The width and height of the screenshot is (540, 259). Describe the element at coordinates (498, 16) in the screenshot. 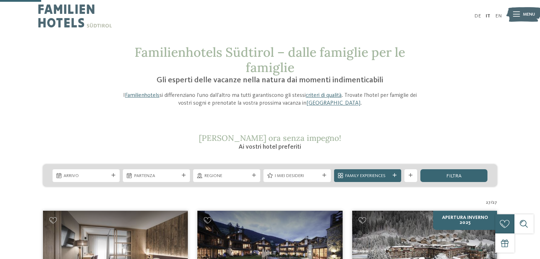

I see `a: EN` at that location.